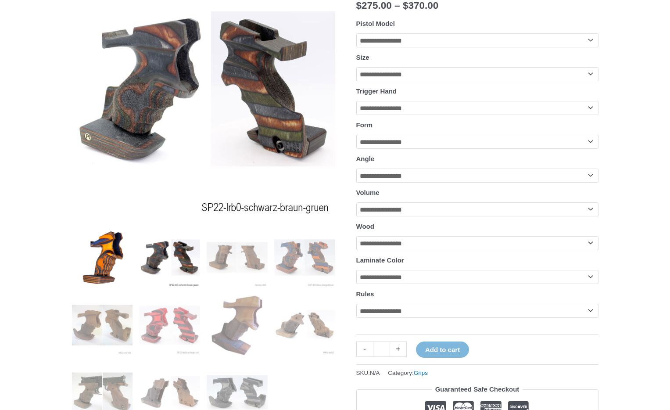 This screenshot has height=410, width=670. What do you see at coordinates (421, 372) in the screenshot?
I see `a: Grips` at bounding box center [421, 372].